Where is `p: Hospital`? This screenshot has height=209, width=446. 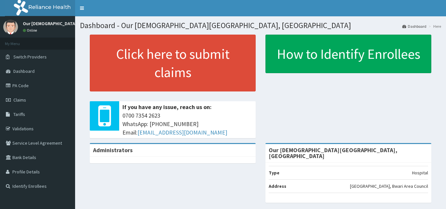 p: Hospital is located at coordinates (420, 173).